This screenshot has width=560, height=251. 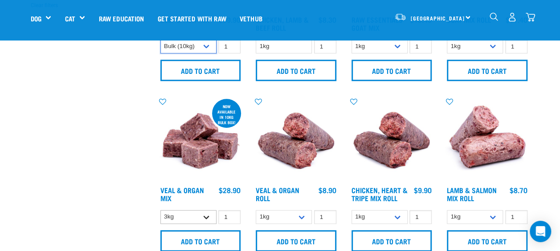 What do you see at coordinates (400, 17) in the screenshot?
I see `img: van-moving.png` at bounding box center [400, 17].